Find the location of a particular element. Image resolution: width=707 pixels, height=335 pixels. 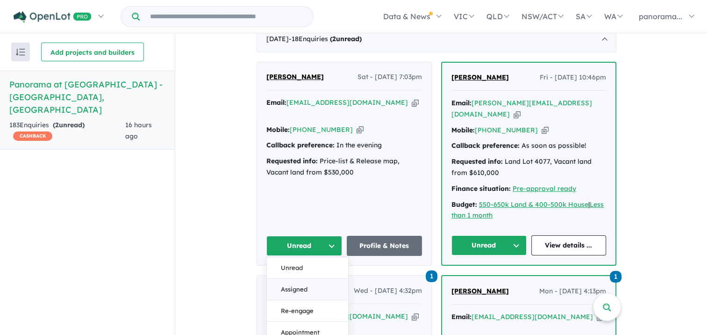

div: Price-list & Release map, Vacant land from $530,000 is located at coordinates (344, 167).